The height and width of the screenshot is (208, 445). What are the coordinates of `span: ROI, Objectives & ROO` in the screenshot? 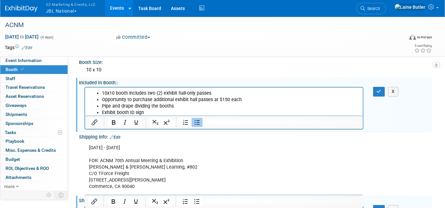 It's located at (27, 169).